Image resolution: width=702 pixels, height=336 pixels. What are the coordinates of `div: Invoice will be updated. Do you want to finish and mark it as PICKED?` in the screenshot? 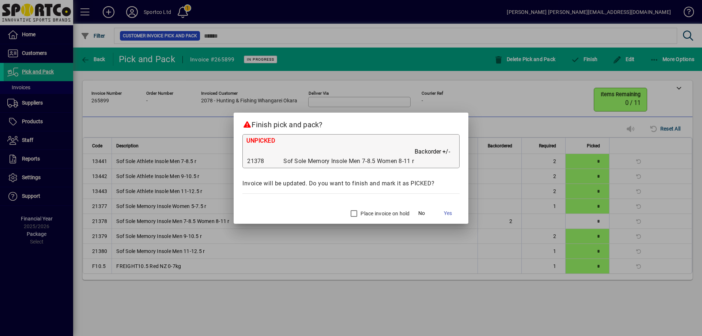 It's located at (351, 184).